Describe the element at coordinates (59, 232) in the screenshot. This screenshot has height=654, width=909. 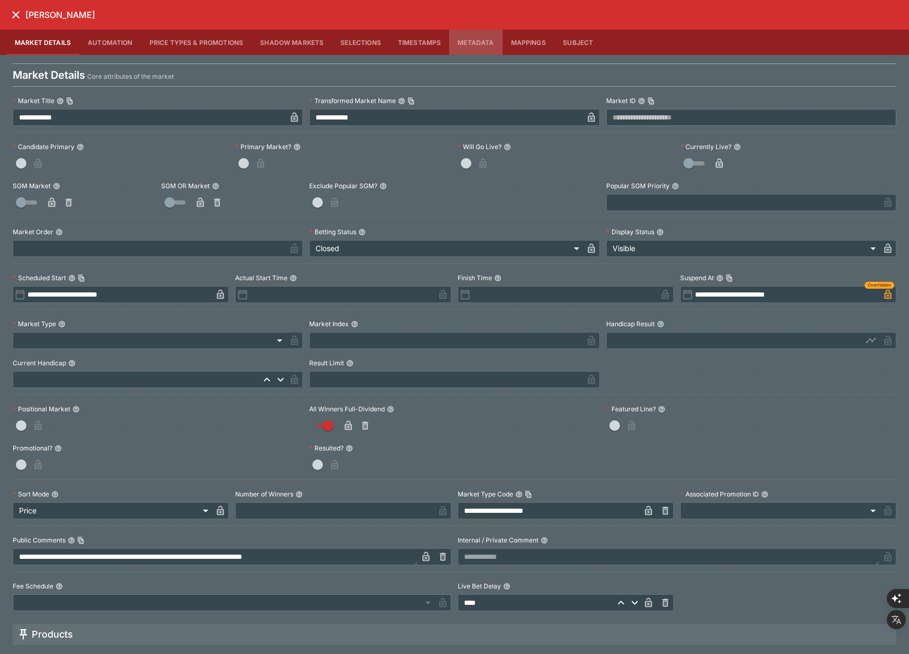
I see `button: Market Order` at that location.